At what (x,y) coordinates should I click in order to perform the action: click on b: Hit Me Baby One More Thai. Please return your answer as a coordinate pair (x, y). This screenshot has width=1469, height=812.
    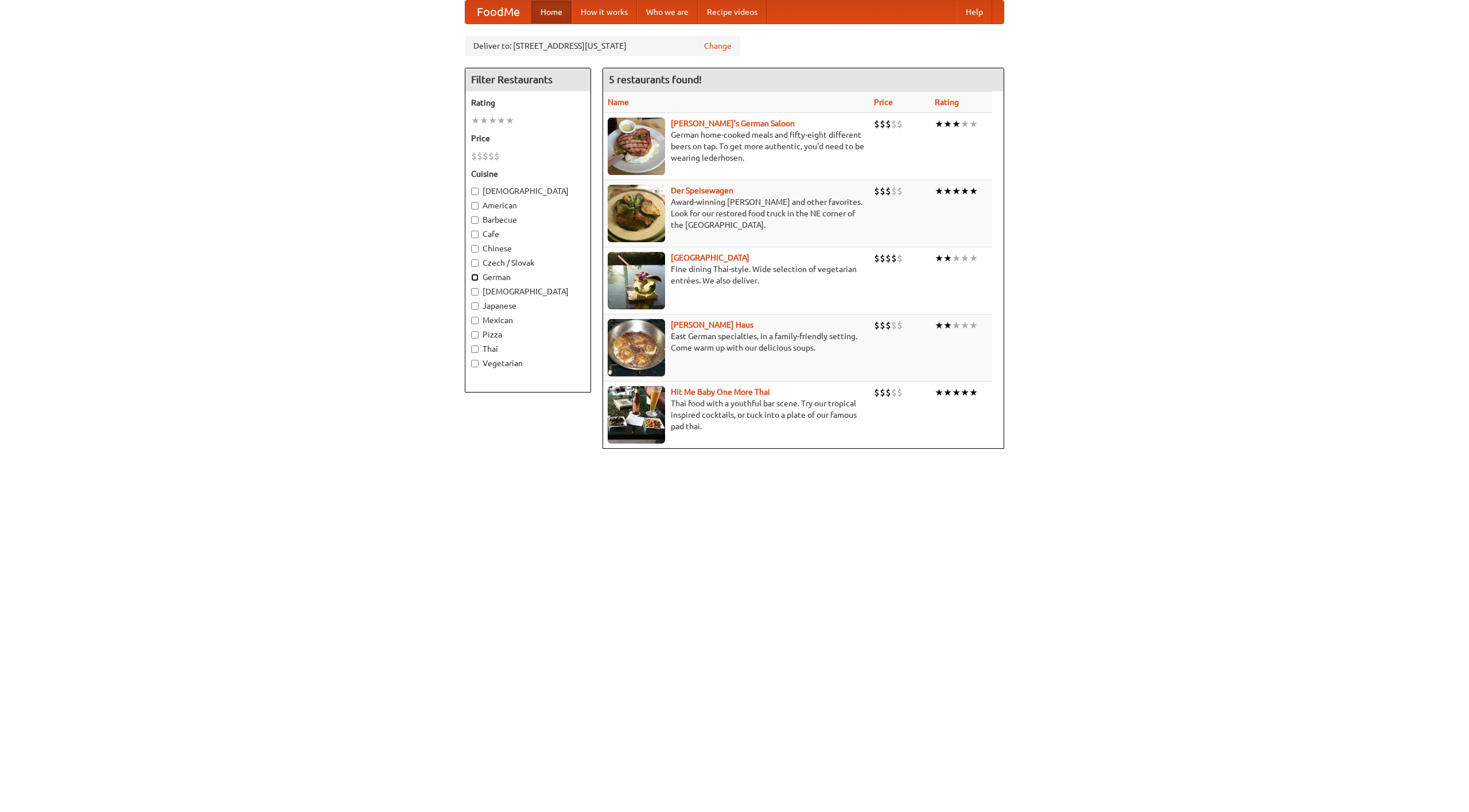
    Looking at the image, I should click on (721, 392).